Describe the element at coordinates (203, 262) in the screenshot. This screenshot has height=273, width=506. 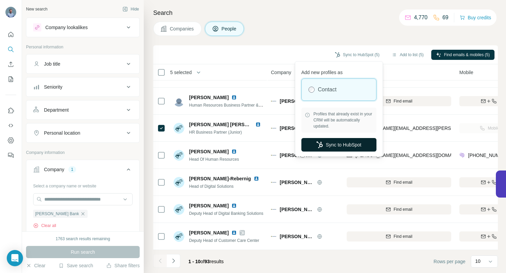
I see `span: of` at that location.